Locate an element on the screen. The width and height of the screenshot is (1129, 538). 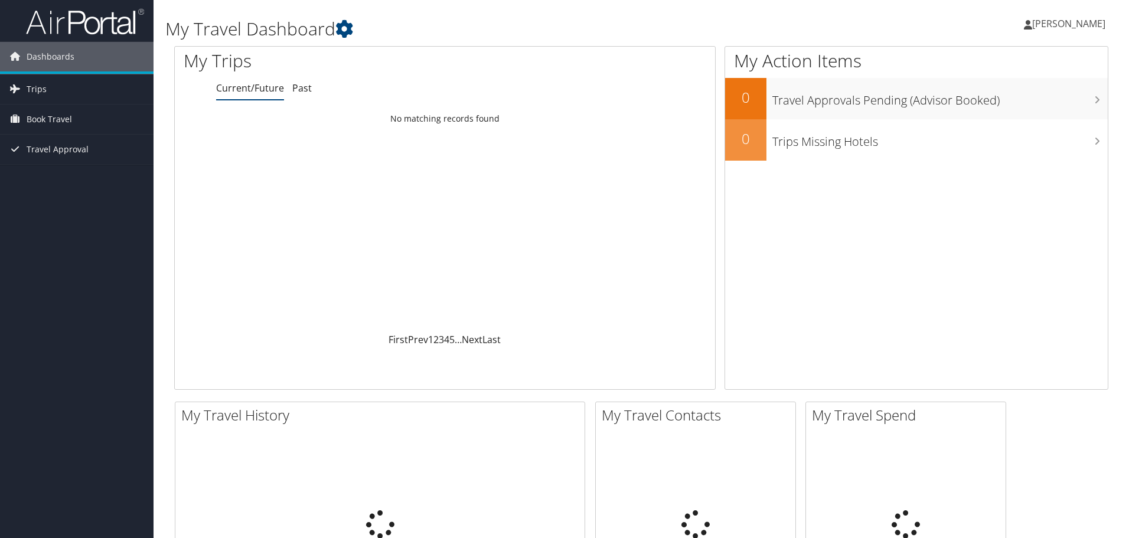
span: Trips is located at coordinates (37, 89).